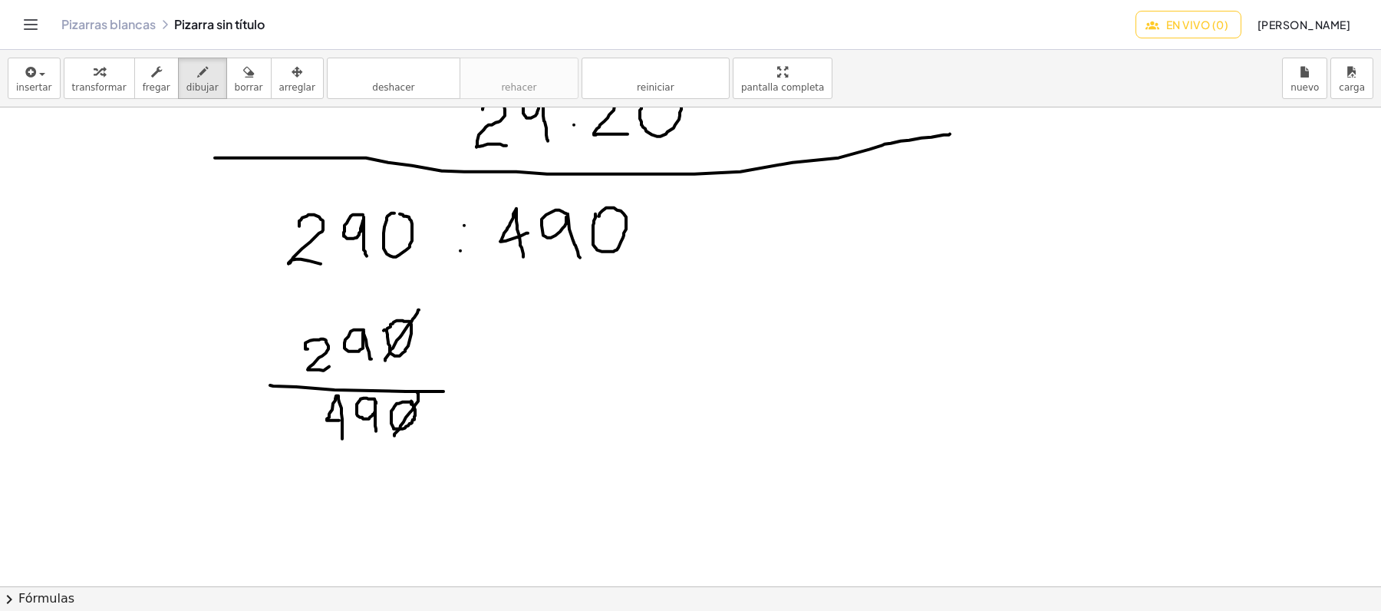 Image resolution: width=1381 pixels, height=611 pixels. I want to click on font: nuevo, so click(1305, 87).